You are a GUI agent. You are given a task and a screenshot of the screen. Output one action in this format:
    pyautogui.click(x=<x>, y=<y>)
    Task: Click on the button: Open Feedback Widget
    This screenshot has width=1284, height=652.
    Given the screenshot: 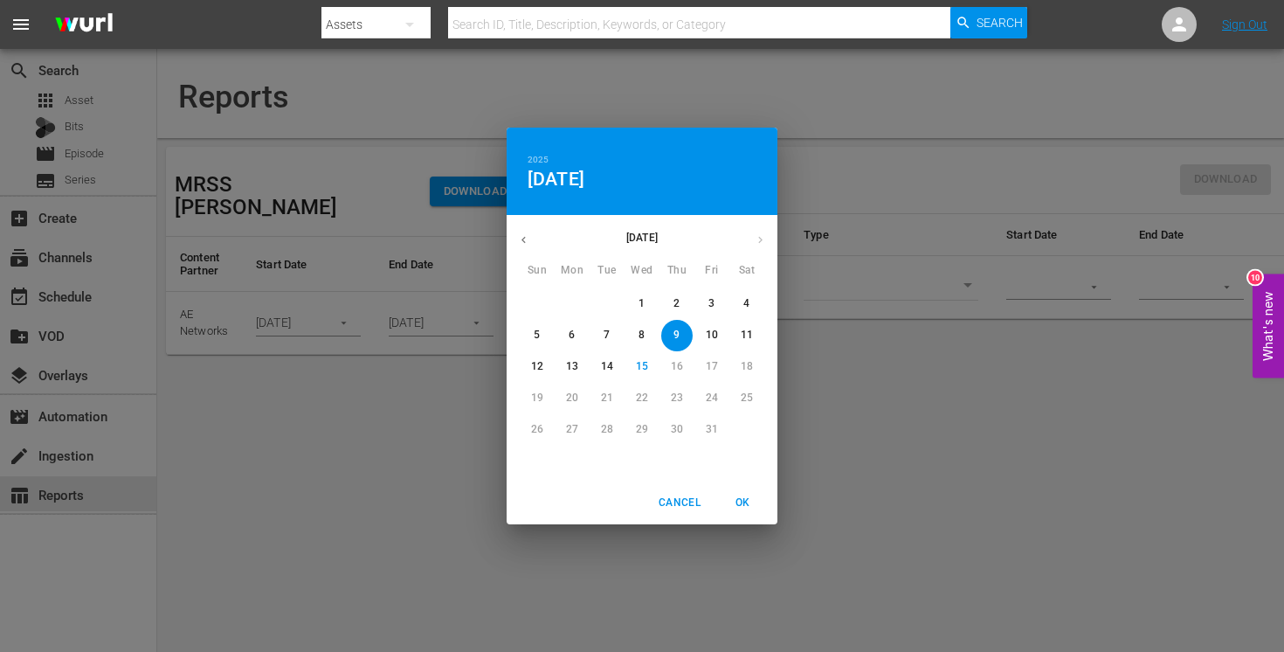 What is the action you would take?
    pyautogui.click(x=1268, y=326)
    